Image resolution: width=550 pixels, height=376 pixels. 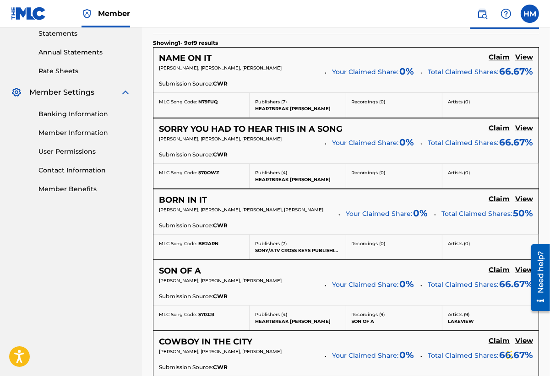 What do you see at coordinates (491, 322) in the screenshot?
I see `p: LAKEVIEW` at bounding box center [491, 322].